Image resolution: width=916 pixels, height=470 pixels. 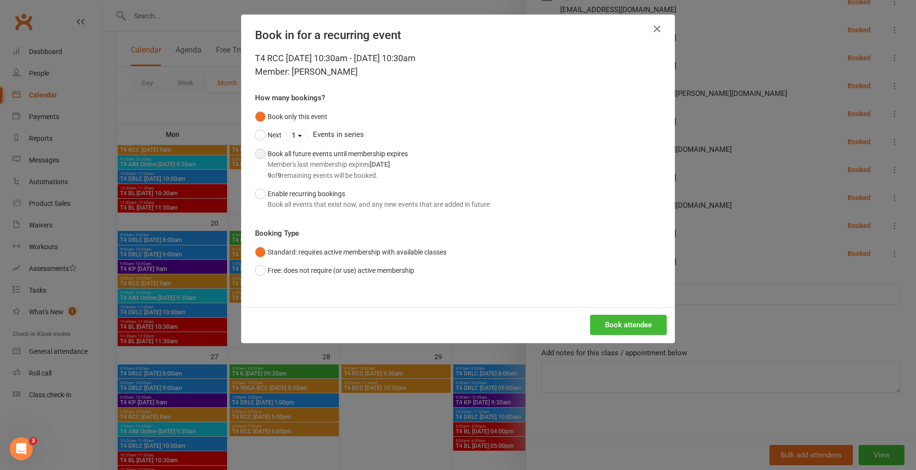 What do you see at coordinates (291, 117) in the screenshot?
I see `button: Book only this event` at bounding box center [291, 117].